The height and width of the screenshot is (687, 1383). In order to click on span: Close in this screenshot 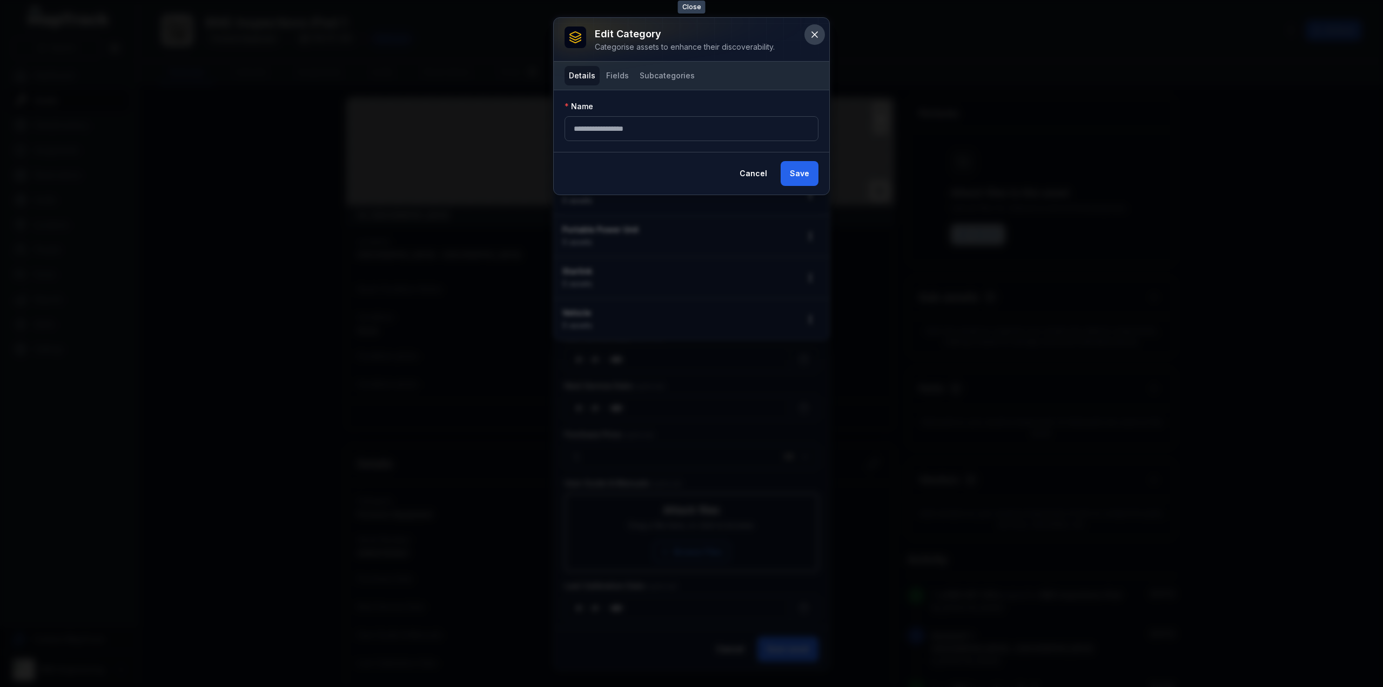, I will do `click(692, 7)`.